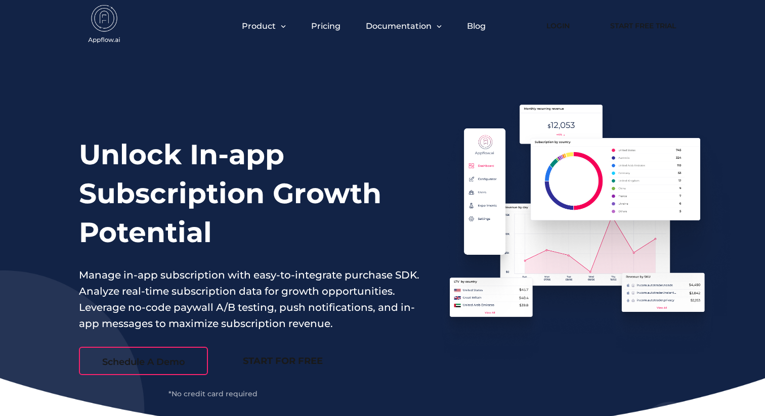  I want to click on a: Blog, so click(476, 26).